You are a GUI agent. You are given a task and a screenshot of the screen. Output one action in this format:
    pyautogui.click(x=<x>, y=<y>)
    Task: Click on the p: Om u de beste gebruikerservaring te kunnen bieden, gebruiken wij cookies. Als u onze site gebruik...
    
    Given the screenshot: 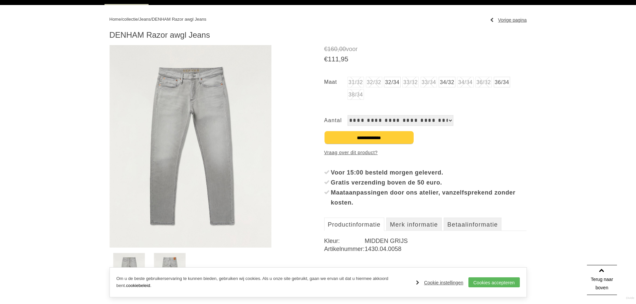 What is the action you would take?
    pyautogui.click(x=263, y=283)
    